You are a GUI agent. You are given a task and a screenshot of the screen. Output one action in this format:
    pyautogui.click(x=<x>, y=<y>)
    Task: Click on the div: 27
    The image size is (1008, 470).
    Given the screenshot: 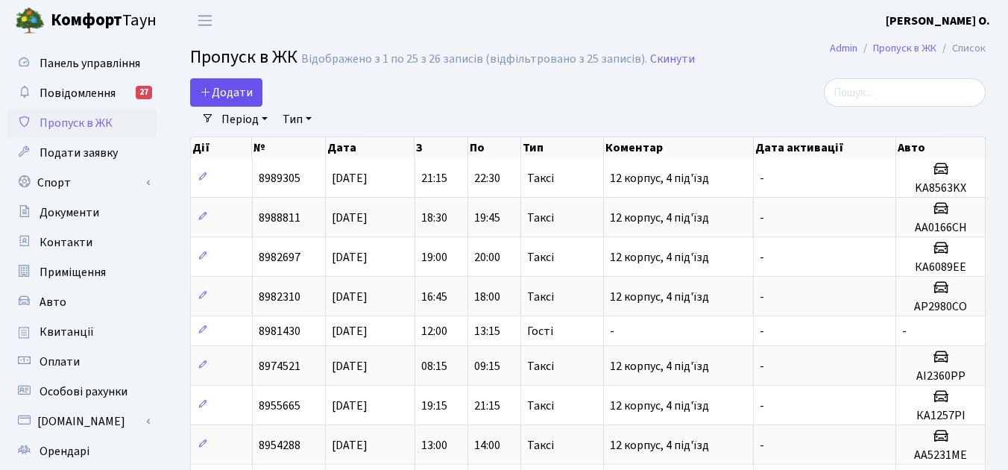 What is the action you would take?
    pyautogui.click(x=144, y=92)
    